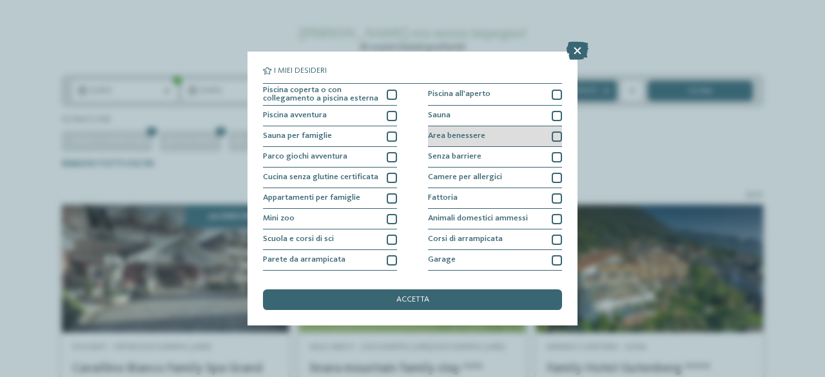  What do you see at coordinates (297, 136) in the screenshot?
I see `span: Sauna per famiglie` at bounding box center [297, 136].